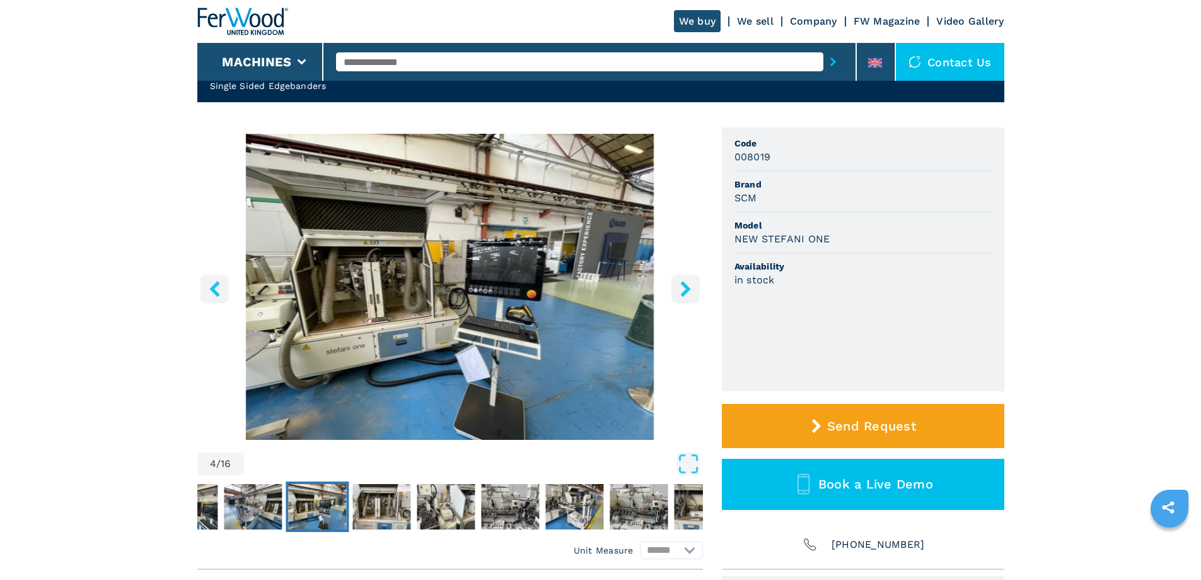  I want to click on img: f8a941216ec6b03123a9ea1262517f18, so click(575, 506).